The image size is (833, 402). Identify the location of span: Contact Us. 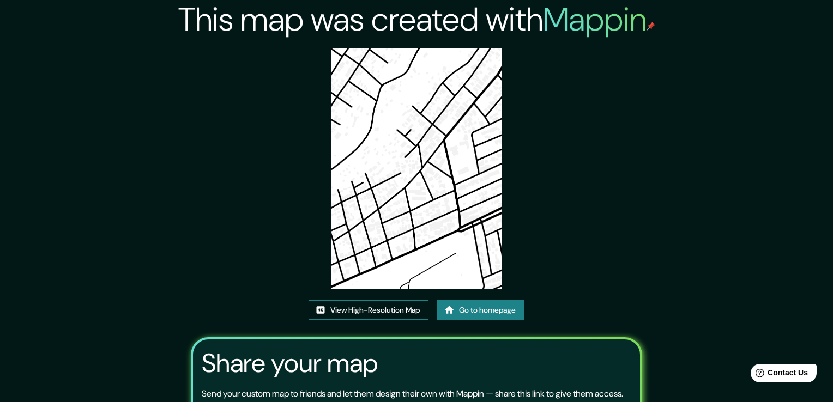
(52, 13).